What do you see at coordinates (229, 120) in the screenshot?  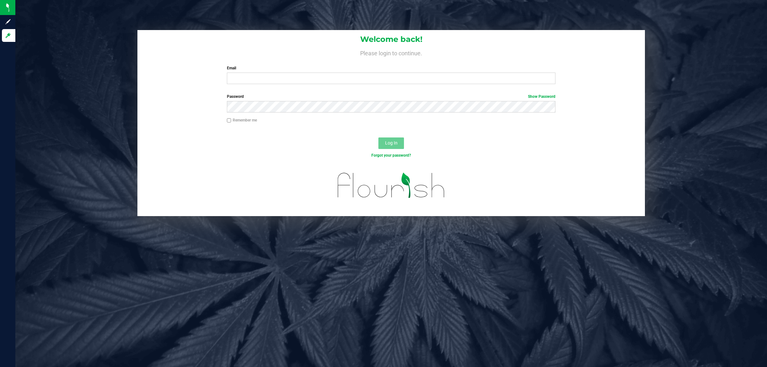 I see `input: Remember me` at bounding box center [229, 120].